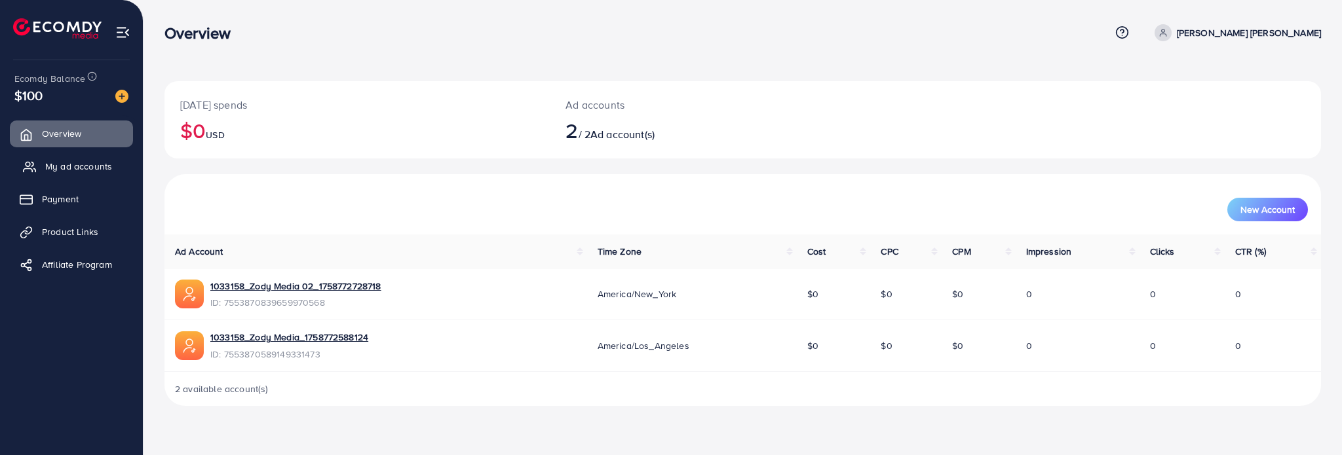  I want to click on span: Ad account(s), so click(622, 134).